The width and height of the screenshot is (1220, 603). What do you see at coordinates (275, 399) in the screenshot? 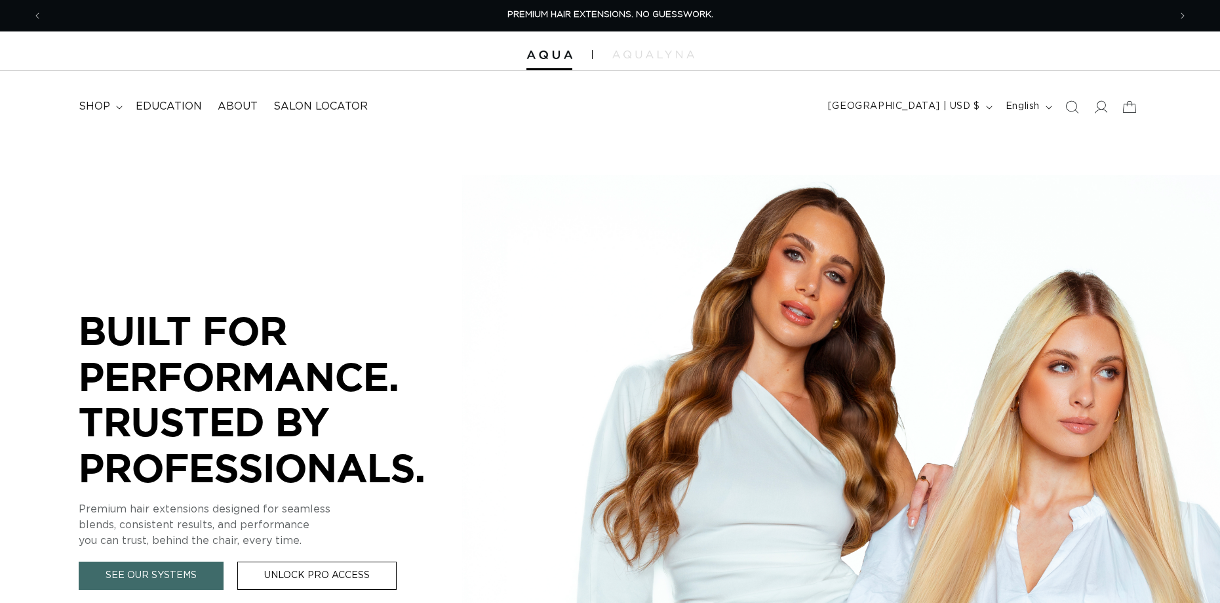
I see `p: BUILT FOR PERFORMANCE. TRUSTED BY PROFESSIONALS.` at bounding box center [275, 399].